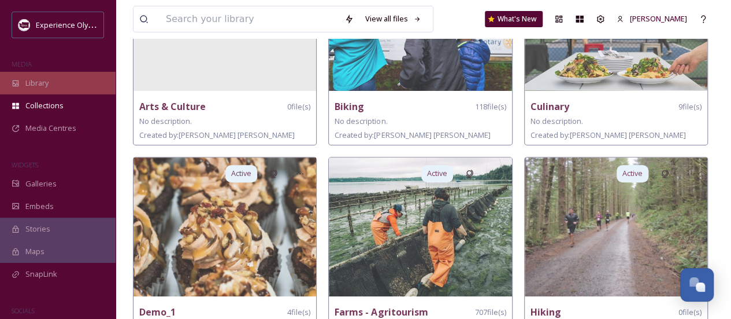  What do you see at coordinates (299, 312) in the screenshot?
I see `span: 4 file(s)` at bounding box center [299, 312].